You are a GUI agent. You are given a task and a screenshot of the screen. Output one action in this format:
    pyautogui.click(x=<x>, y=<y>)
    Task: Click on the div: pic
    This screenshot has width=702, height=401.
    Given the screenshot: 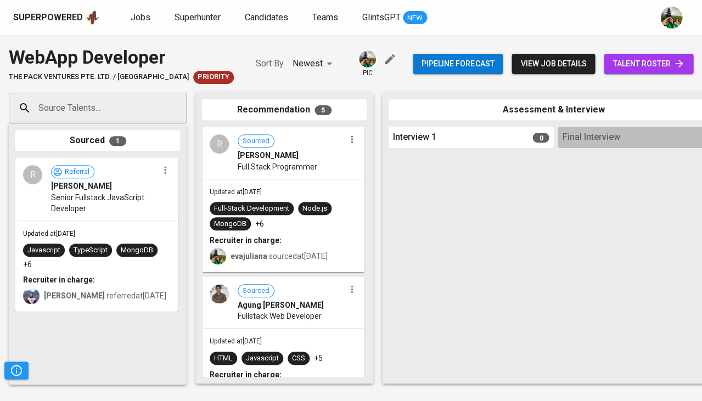 What is the action you would take?
    pyautogui.click(x=367, y=64)
    